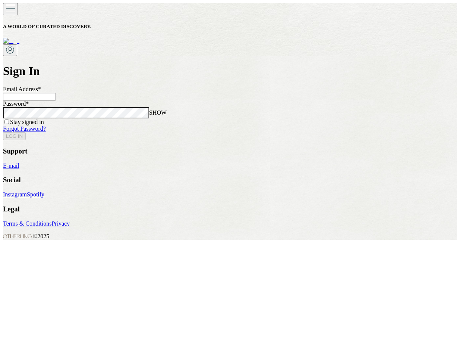 The image size is (460, 341). I want to click on h5: A WORLD OF CURATED DISCOVERY., so click(230, 26).